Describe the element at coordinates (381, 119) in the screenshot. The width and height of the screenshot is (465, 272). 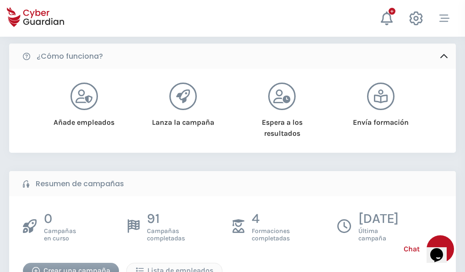
I see `div: Envía formación` at that location.